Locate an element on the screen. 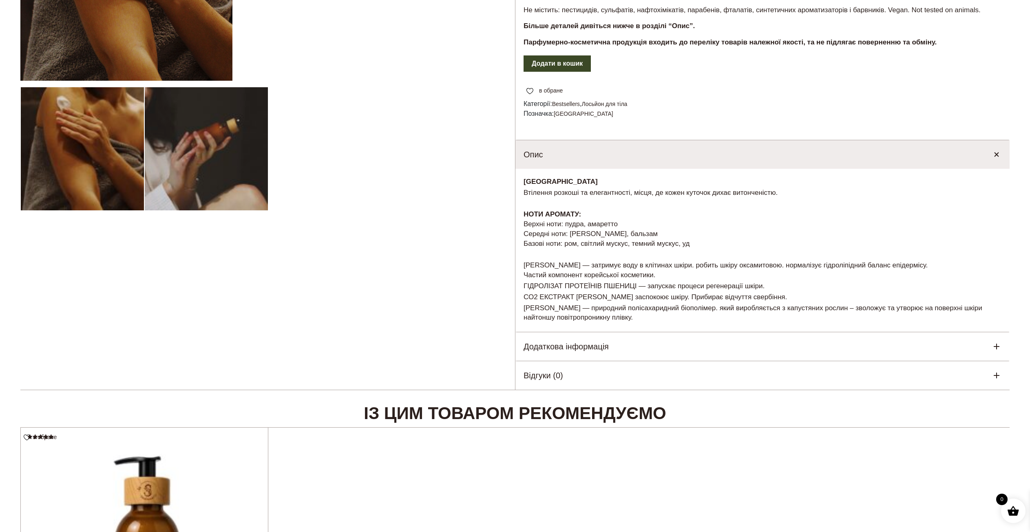  span: Позначка: is located at coordinates (763, 114).